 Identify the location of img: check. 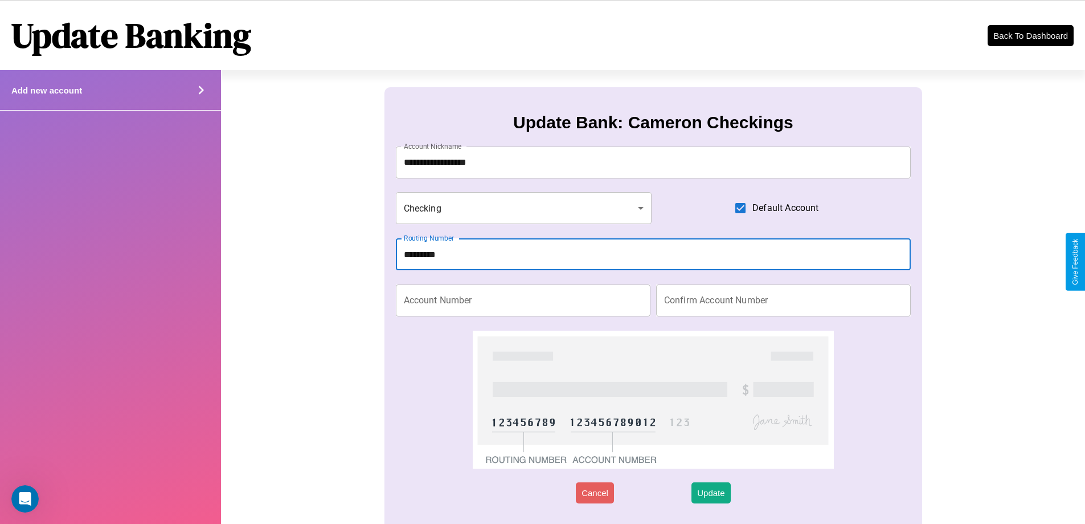
(653, 399).